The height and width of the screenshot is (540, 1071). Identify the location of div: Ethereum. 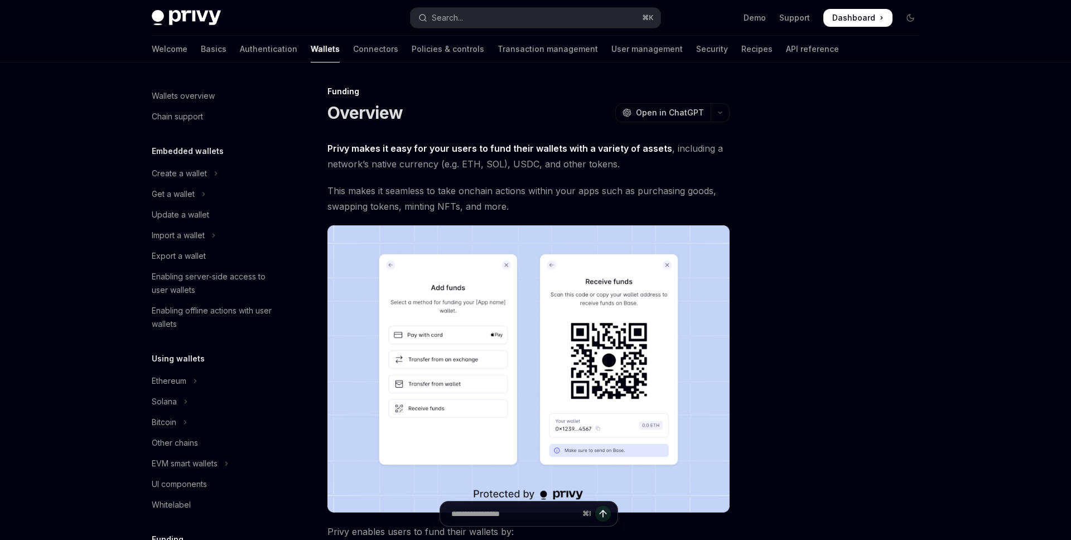
(169, 381).